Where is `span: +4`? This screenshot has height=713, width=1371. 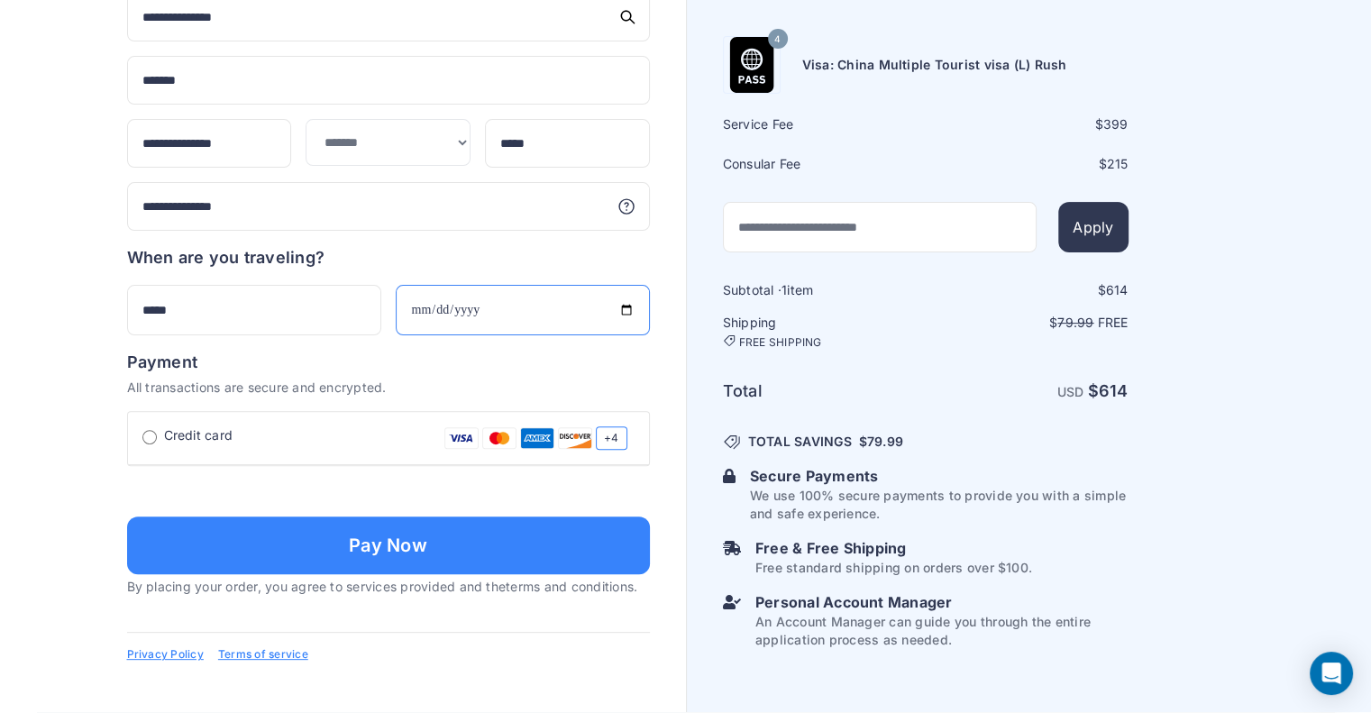
span: +4 is located at coordinates (611, 438).